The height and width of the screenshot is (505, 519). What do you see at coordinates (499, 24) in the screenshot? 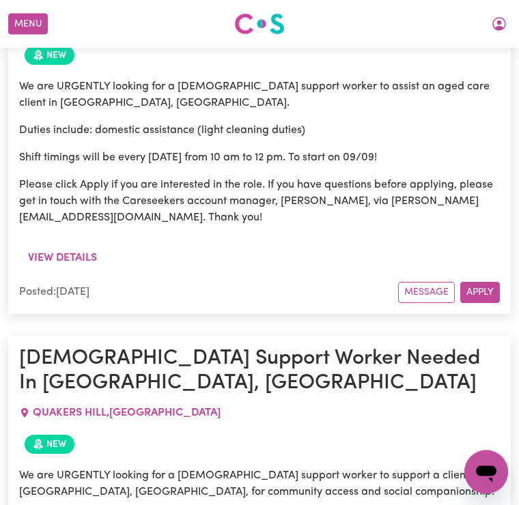
I see `button: My Account` at bounding box center [499, 24].